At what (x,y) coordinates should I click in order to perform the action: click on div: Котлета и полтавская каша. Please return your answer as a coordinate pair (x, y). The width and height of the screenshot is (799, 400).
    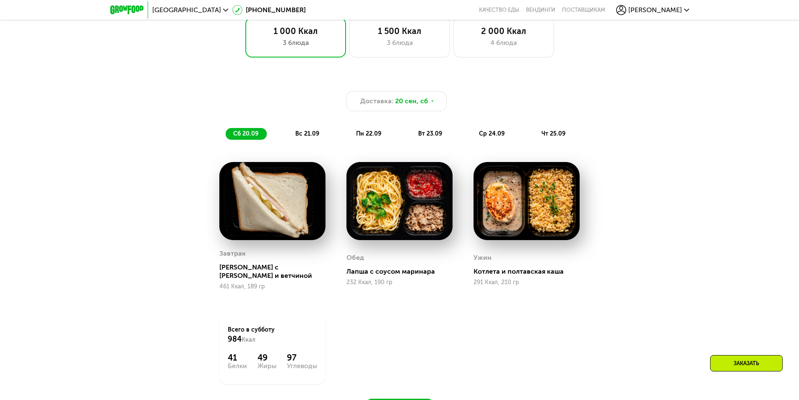
    Looking at the image, I should click on (530, 271).